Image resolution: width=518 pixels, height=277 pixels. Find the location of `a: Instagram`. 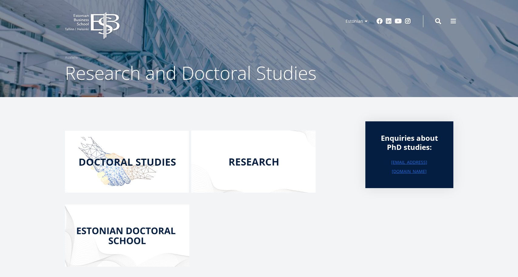

a: Instagram is located at coordinates (408, 21).